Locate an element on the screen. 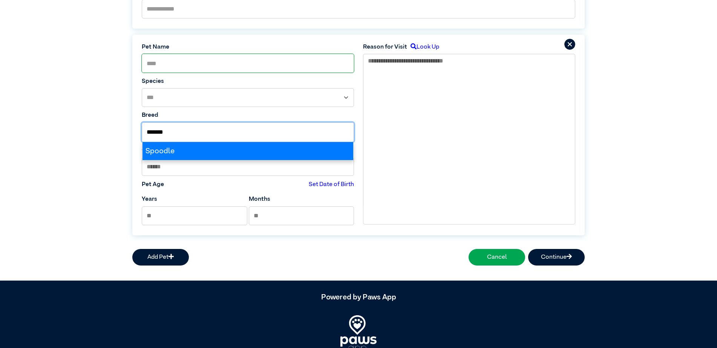  button: Continue is located at coordinates (556, 257).